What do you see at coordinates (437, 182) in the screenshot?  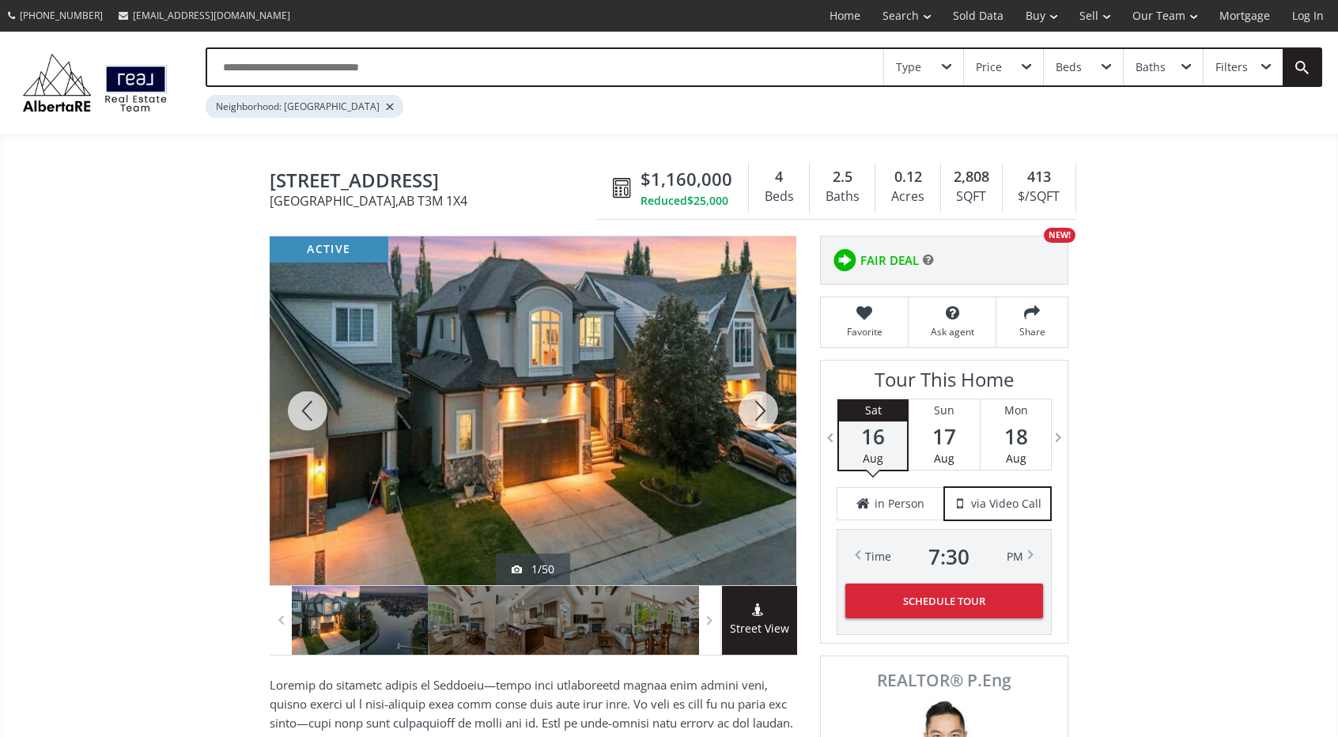 I see `span: 219 Mahogany Landing SE` at bounding box center [437, 182].